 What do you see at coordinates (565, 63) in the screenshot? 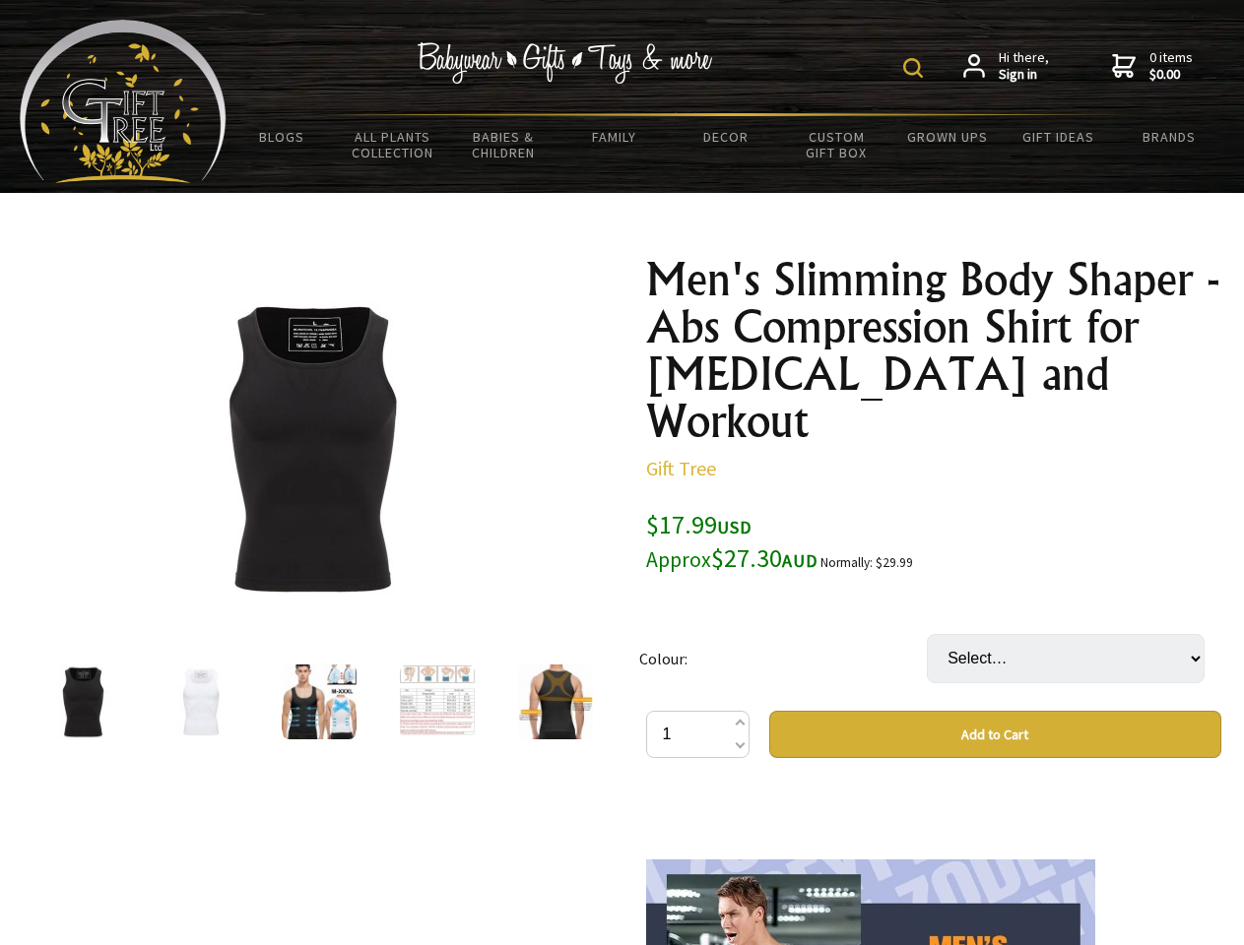
I see `img: Babywear - Gifts - Toys & more` at bounding box center [565, 63].